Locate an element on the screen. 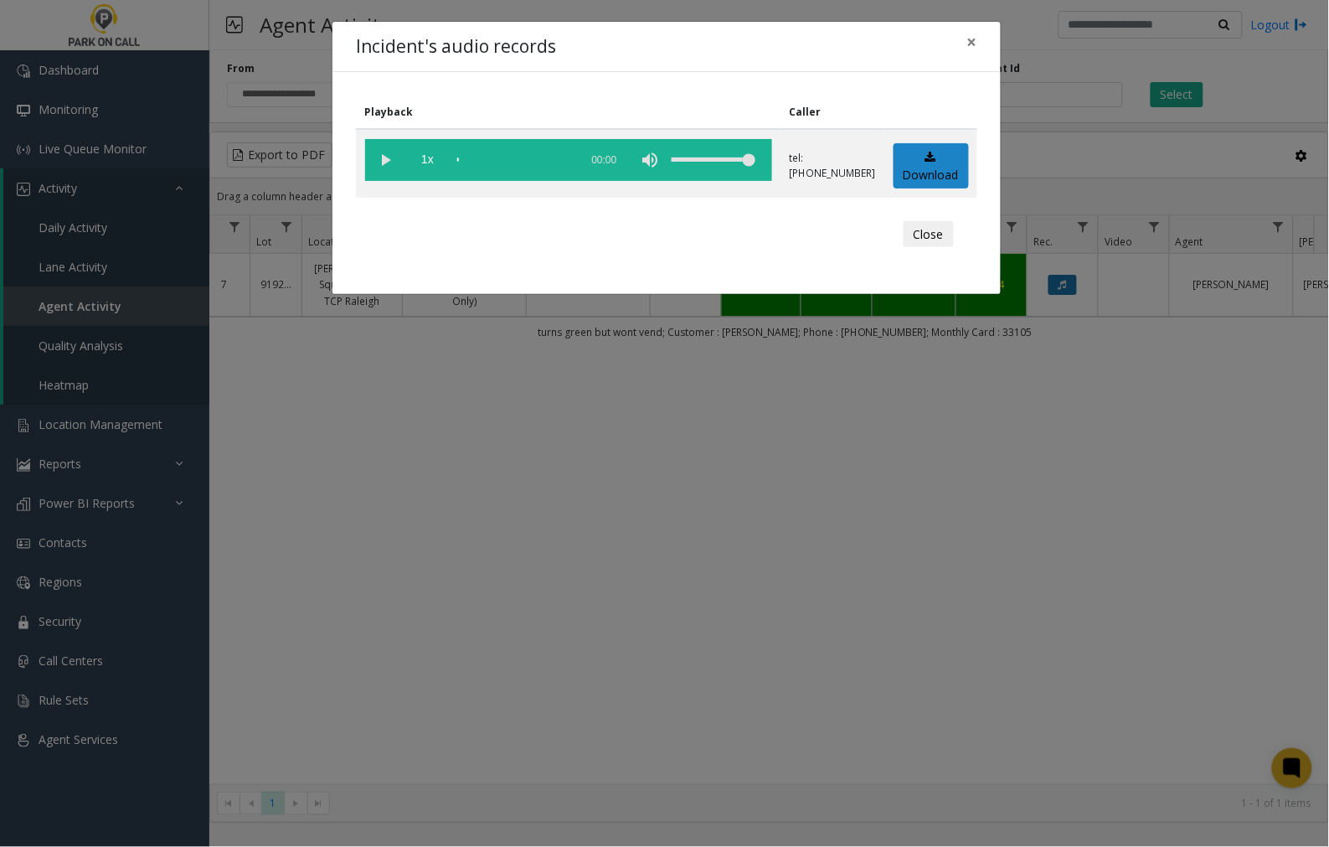 This screenshot has width=1329, height=847. a: Download is located at coordinates (931, 166).